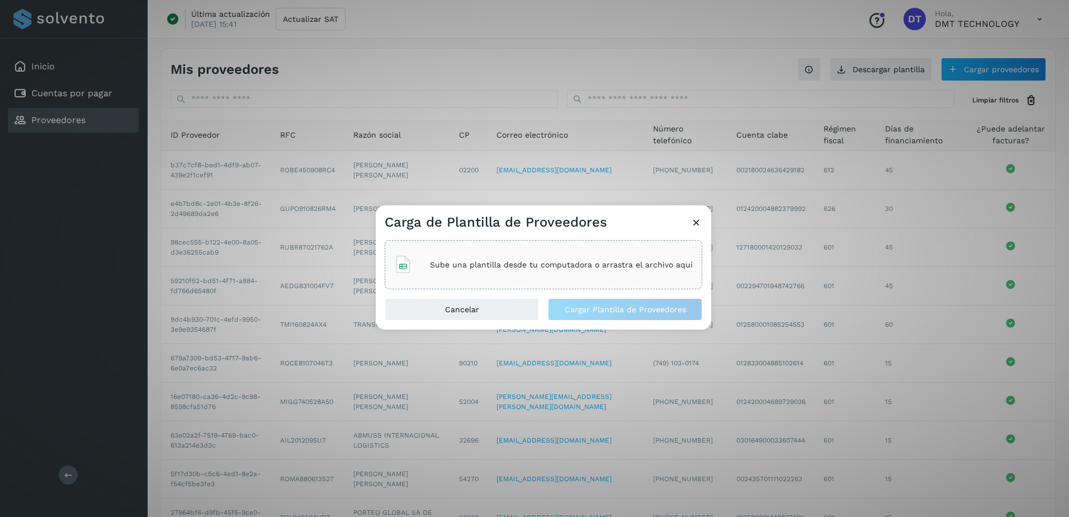 Image resolution: width=1069 pixels, height=517 pixels. What do you see at coordinates (462, 309) in the screenshot?
I see `button: Cancelar` at bounding box center [462, 309].